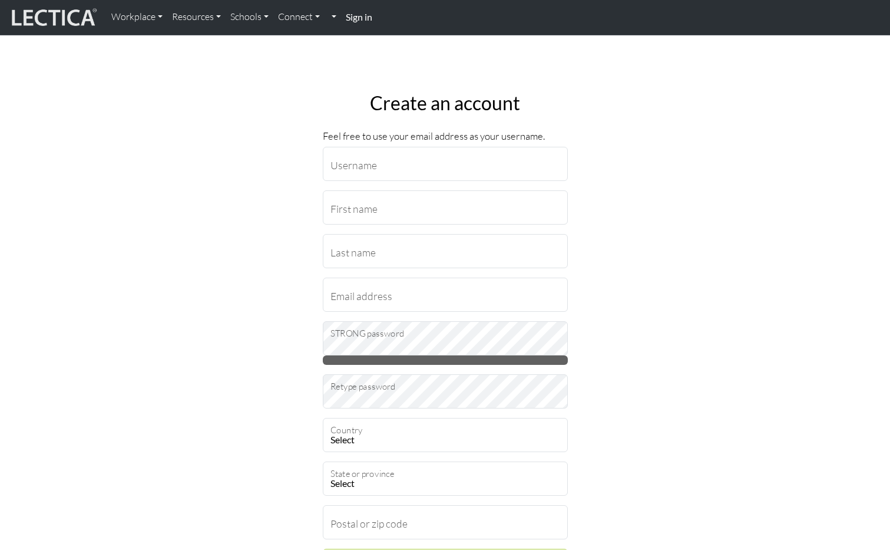  Describe the element at coordinates (137, 17) in the screenshot. I see `a: Workplace` at that location.